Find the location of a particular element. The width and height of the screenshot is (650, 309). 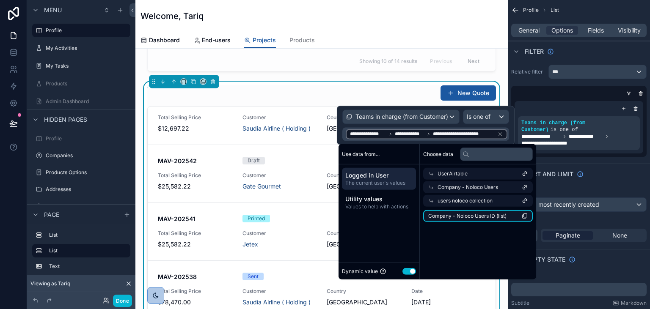

a: End-users is located at coordinates (212, 41).